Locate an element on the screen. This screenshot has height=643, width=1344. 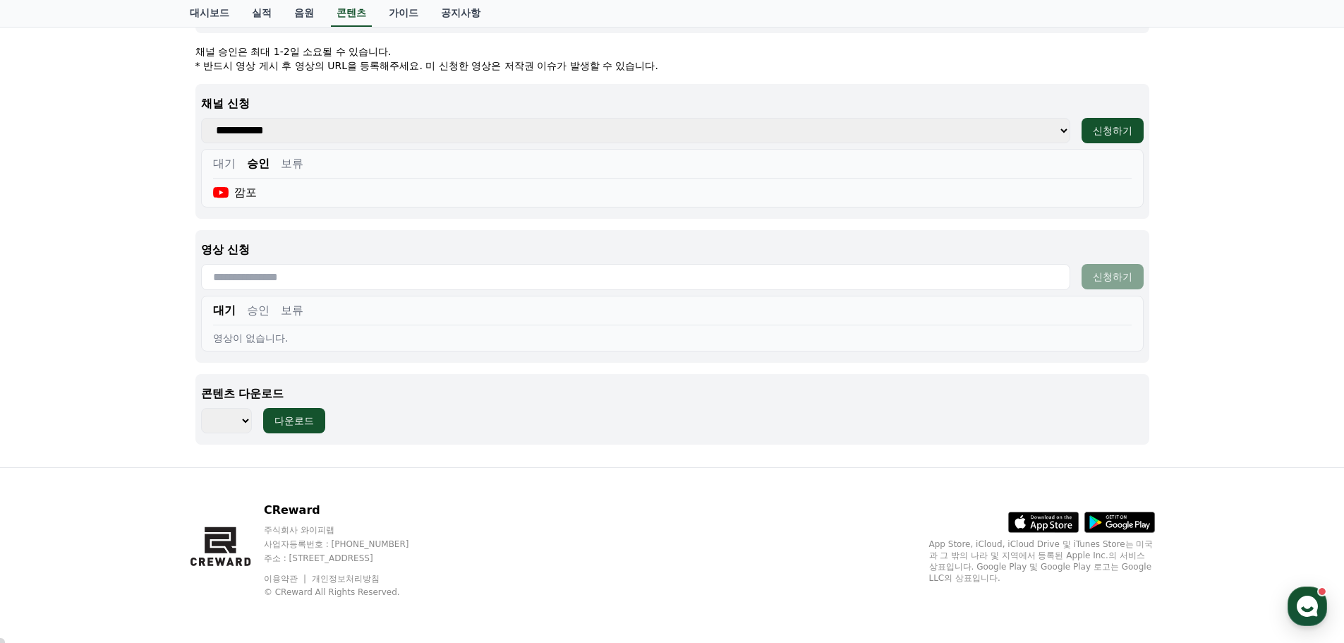
p: 채널 신청 is located at coordinates (672, 104).